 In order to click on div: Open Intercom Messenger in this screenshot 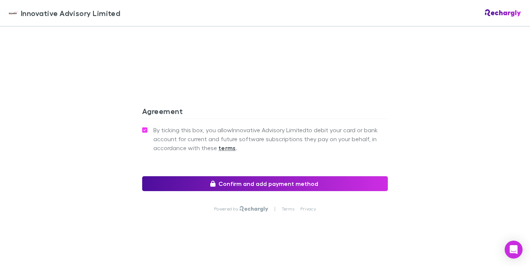, I will do `click(514, 249)`.